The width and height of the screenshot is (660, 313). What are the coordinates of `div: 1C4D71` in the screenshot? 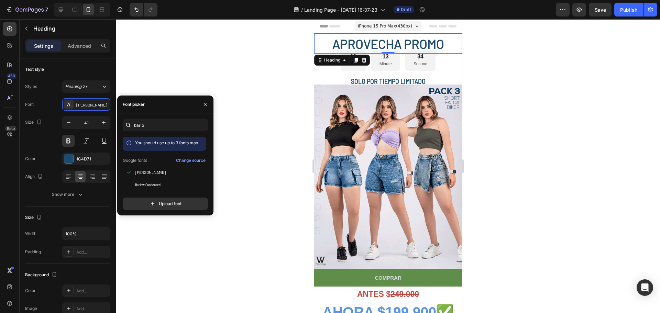 It's located at (92, 159).